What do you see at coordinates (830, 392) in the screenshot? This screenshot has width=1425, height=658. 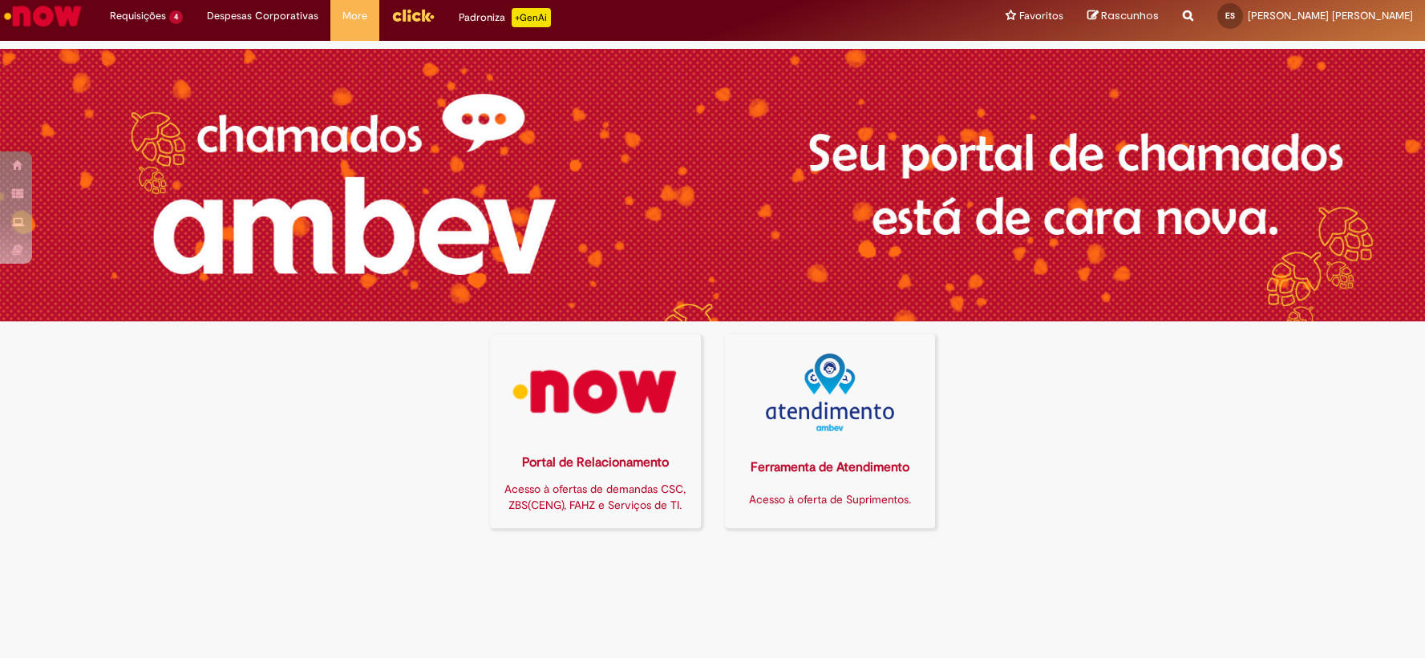 I see `img: logo_atentdimento.png` at bounding box center [830, 392].